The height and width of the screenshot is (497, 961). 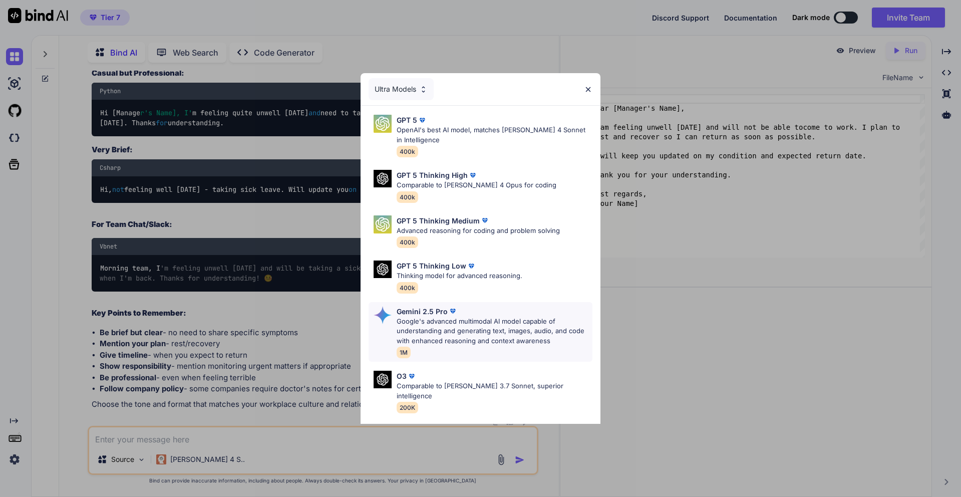 What do you see at coordinates (406, 120) in the screenshot?
I see `p: GPT 5` at bounding box center [406, 120].